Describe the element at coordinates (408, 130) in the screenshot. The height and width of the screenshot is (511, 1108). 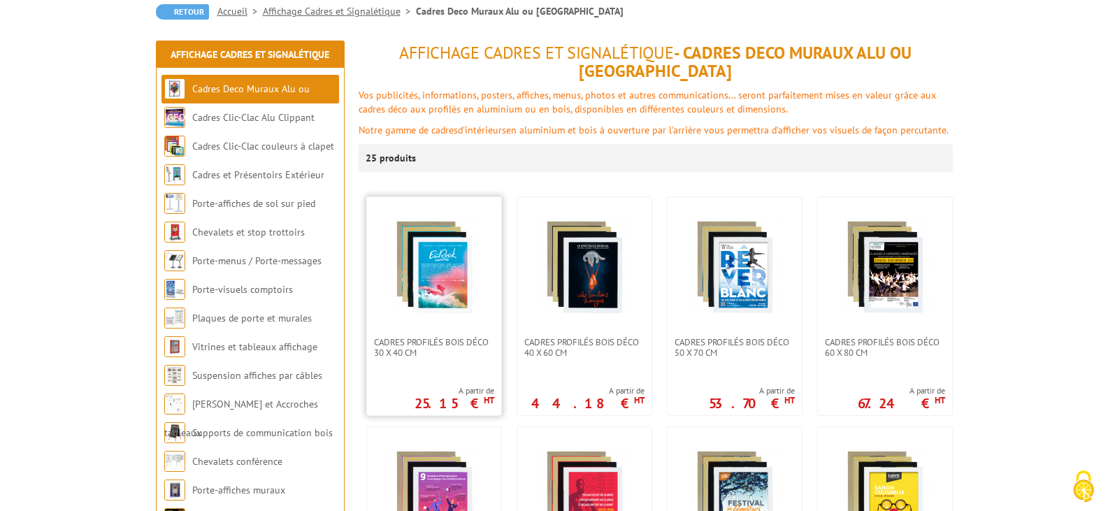
I see `font: Notre gamme de cadres` at that location.